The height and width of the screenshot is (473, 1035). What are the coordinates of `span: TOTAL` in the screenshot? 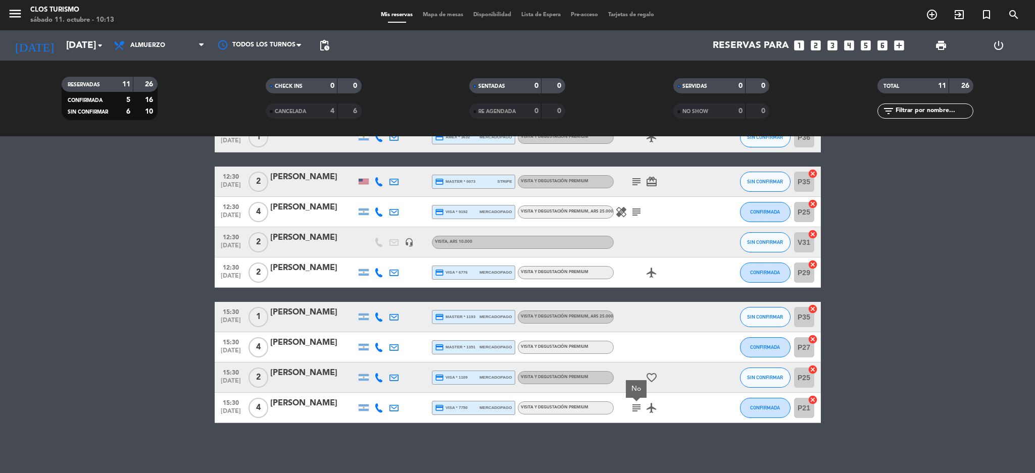 It's located at (891, 86).